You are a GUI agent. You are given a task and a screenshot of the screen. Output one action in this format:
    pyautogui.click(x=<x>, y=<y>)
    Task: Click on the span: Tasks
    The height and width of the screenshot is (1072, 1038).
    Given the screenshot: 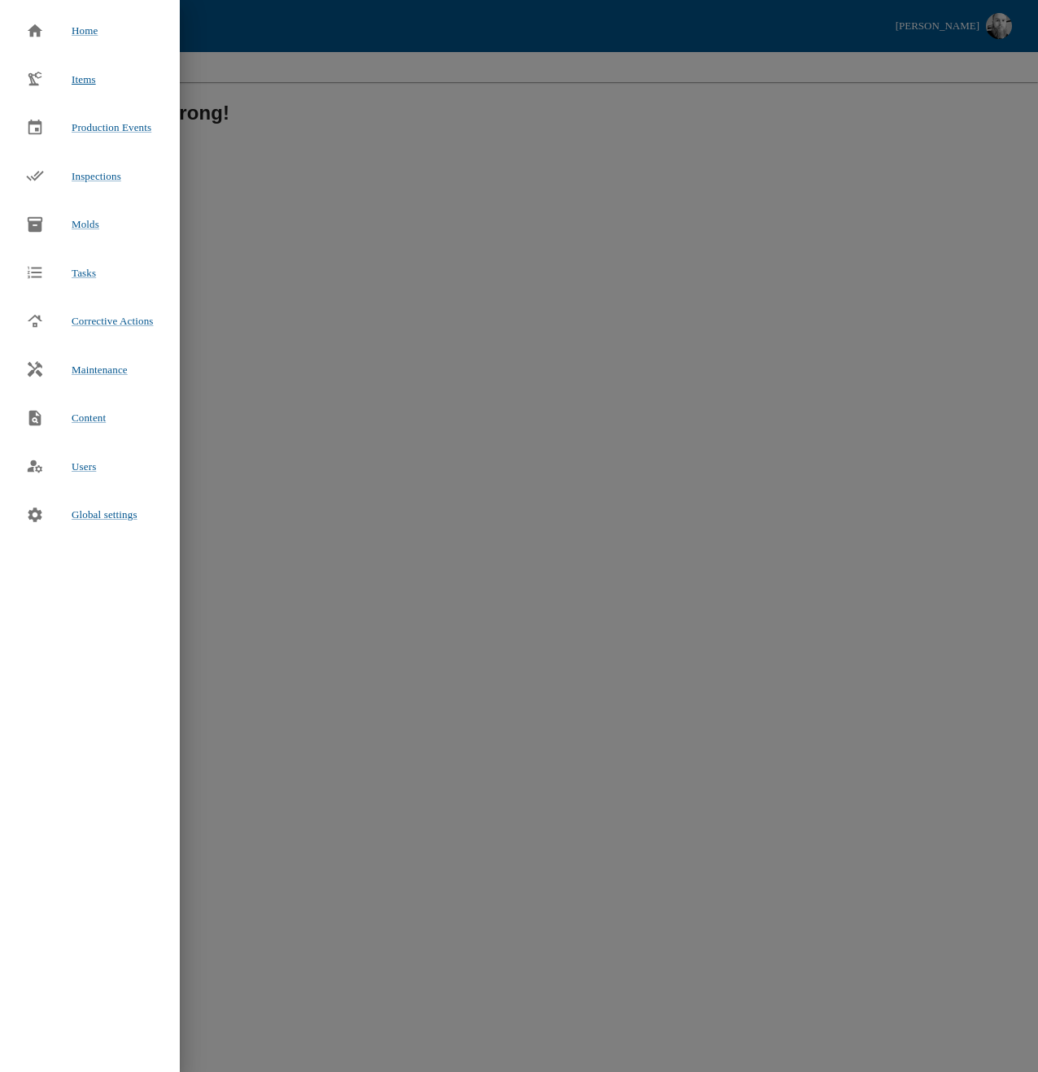 What is the action you would take?
    pyautogui.click(x=84, y=273)
    